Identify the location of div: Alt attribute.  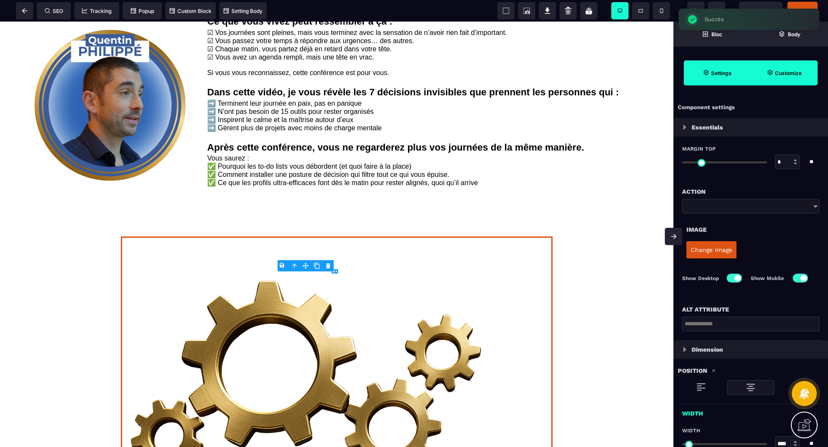
(750, 309).